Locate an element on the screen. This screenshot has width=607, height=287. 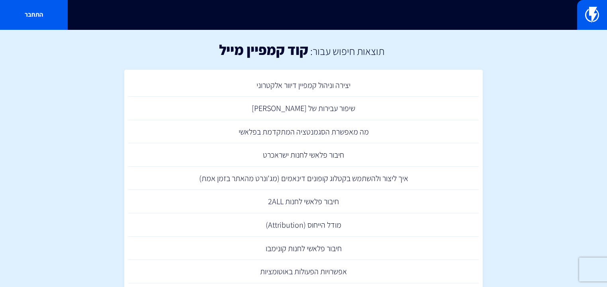
h2: תוצאות חיפוש עבור: is located at coordinates (346, 51).